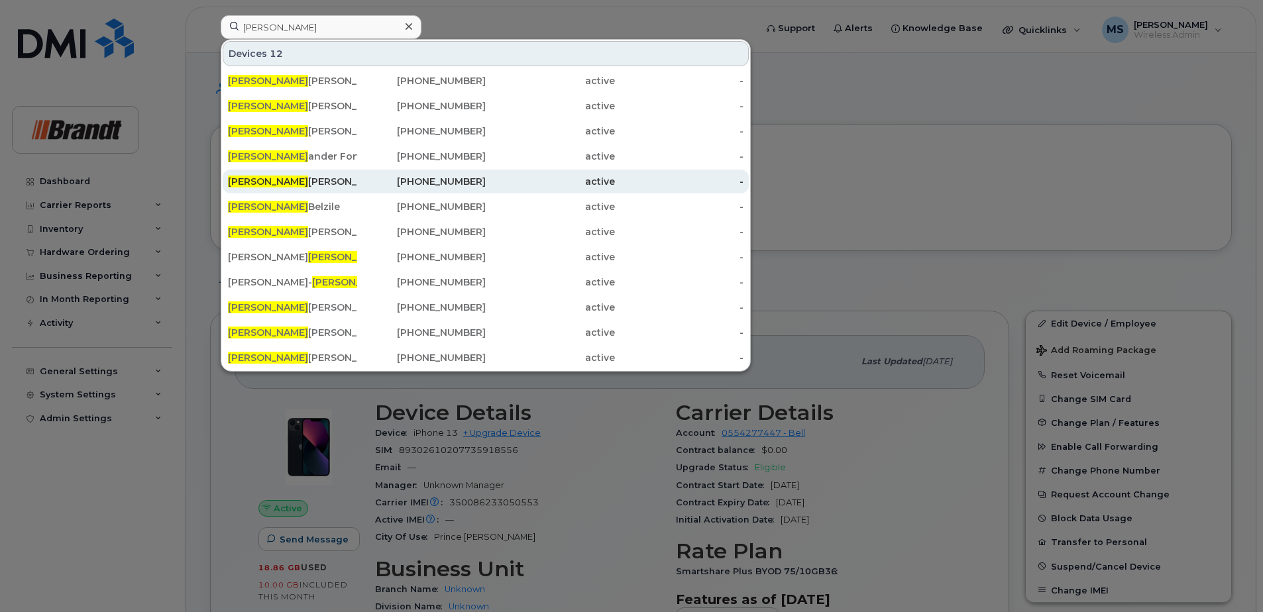  Describe the element at coordinates (292, 207) in the screenshot. I see `div: Belzile` at that location.